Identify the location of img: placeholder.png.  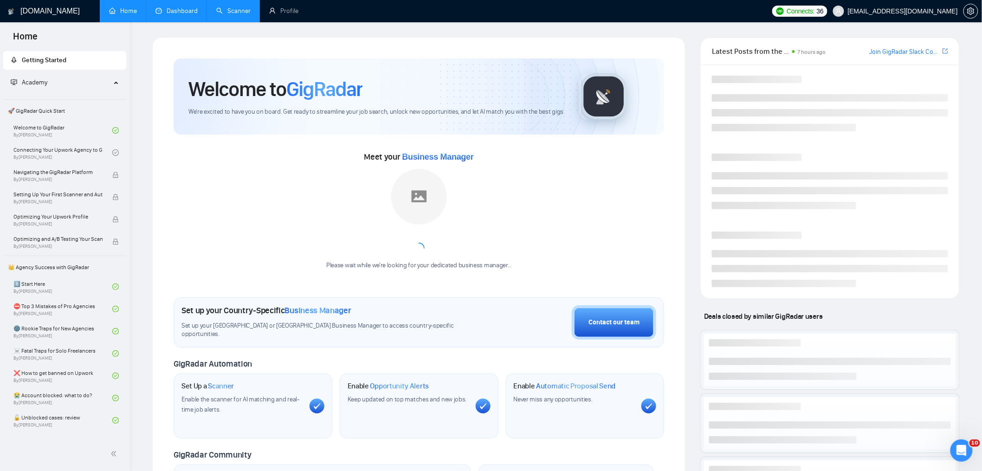
(419, 197).